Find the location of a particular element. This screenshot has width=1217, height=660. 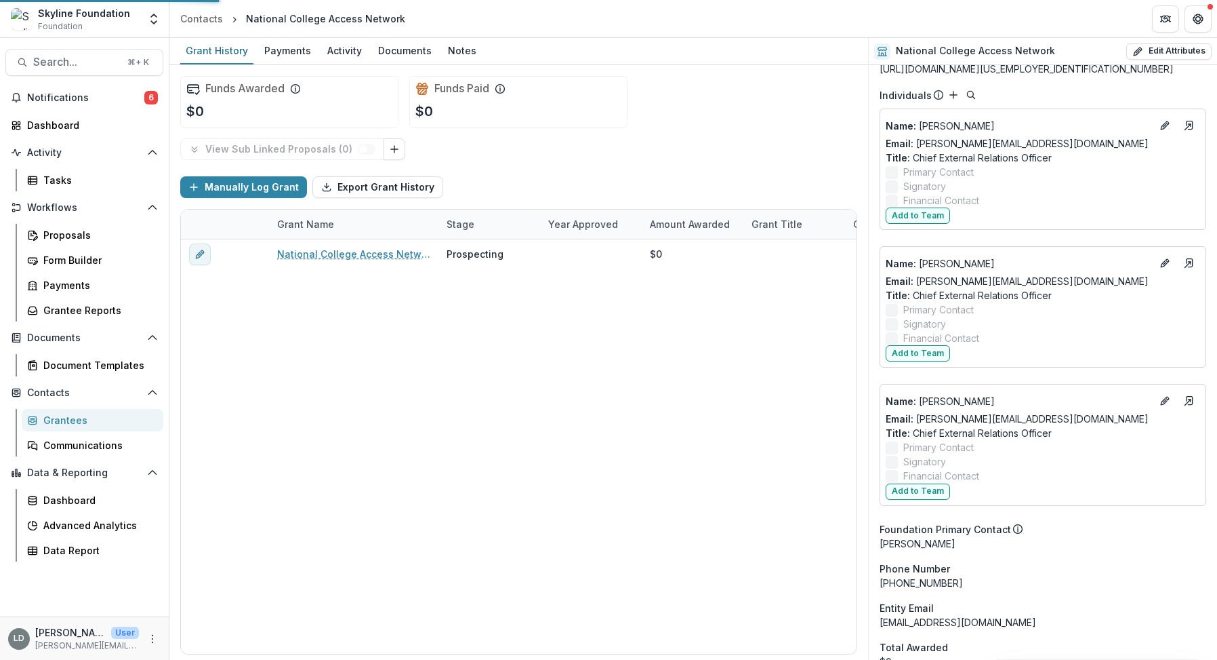

span: Foundation is located at coordinates (60, 26).